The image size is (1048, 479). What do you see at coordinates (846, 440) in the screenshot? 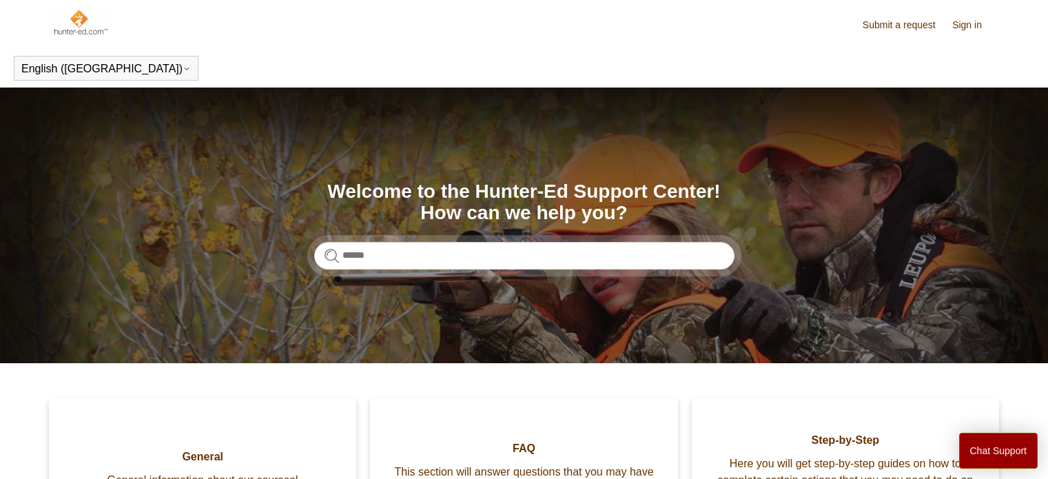
I see `span: Step-by-Step` at bounding box center [846, 440].